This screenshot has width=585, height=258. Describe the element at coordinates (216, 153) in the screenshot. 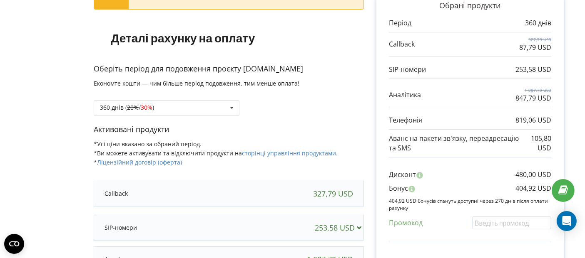

I see `span: *Ви можете активувати та відключити продукти на` at that location.